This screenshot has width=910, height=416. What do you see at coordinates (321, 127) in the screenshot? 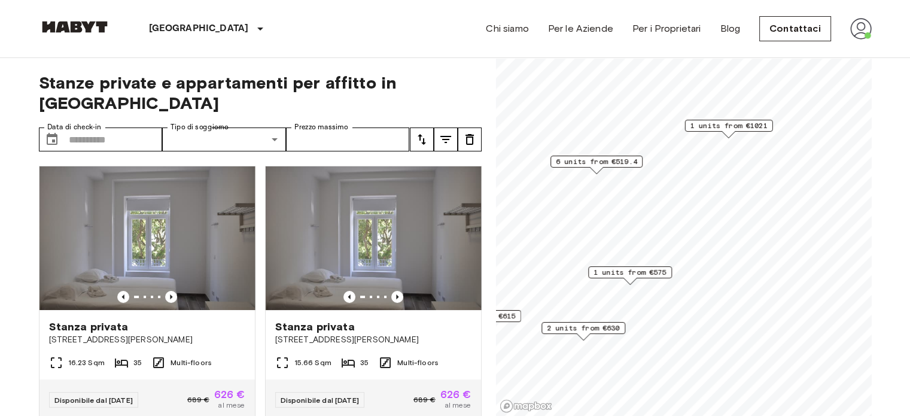
I see `label: Prezzo massimo` at bounding box center [321, 127].